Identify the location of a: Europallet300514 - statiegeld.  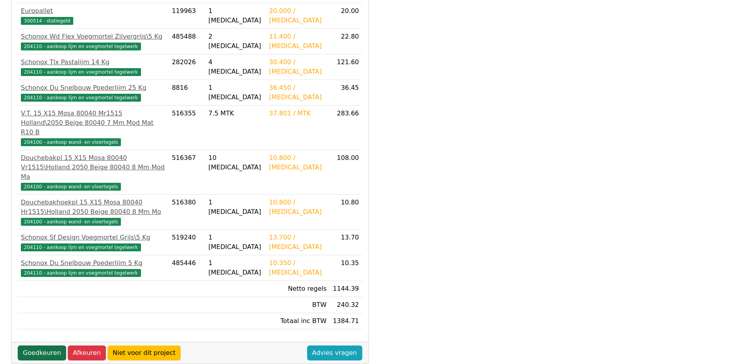
(93, 16).